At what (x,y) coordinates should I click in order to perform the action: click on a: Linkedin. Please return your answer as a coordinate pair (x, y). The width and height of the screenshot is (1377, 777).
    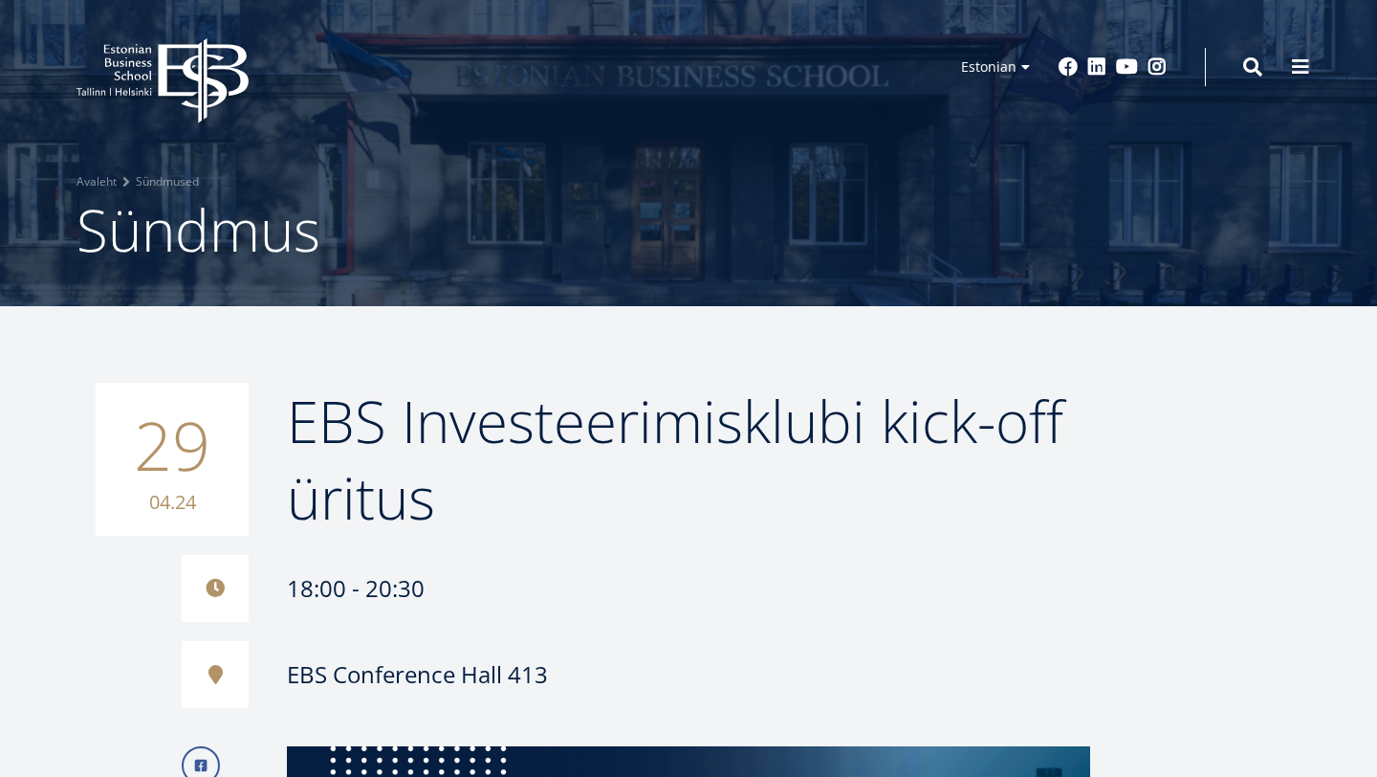
    Looking at the image, I should click on (1097, 67).